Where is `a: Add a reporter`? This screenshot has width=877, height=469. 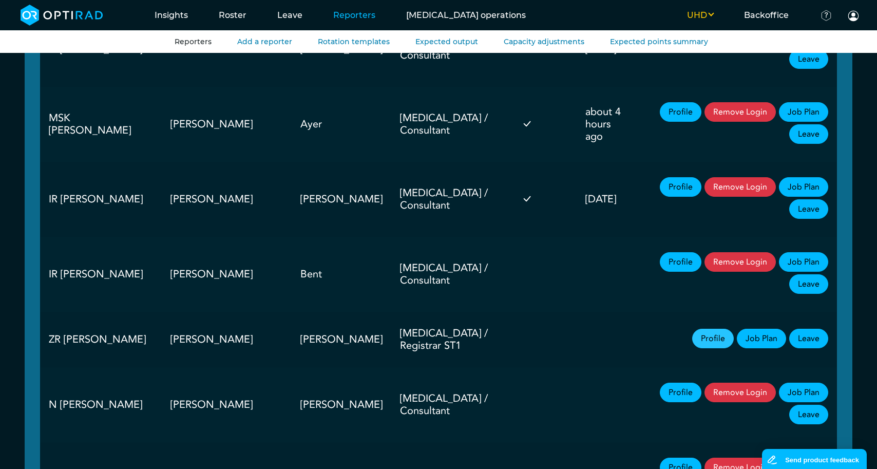 a: Add a reporter is located at coordinates (265, 42).